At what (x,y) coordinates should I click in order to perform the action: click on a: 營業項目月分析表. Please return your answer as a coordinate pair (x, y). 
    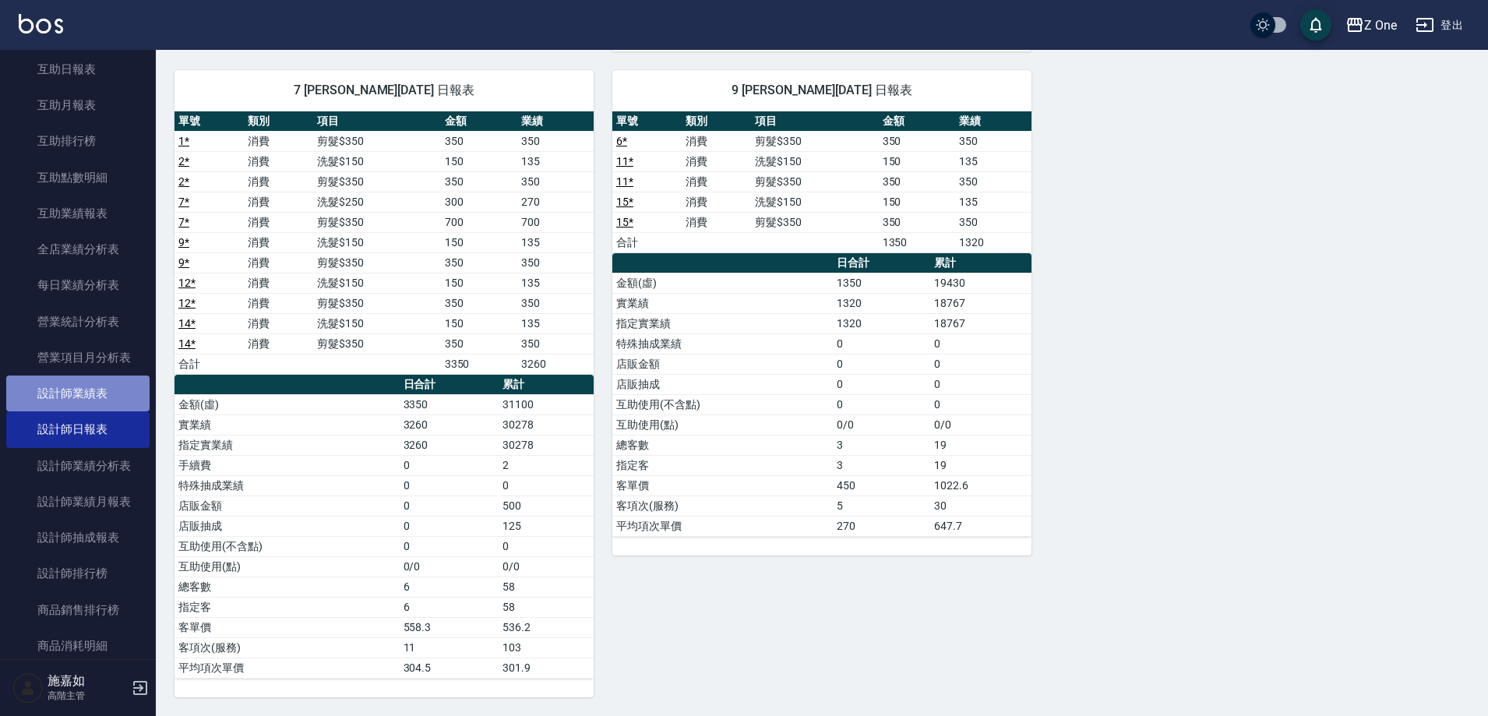
    Looking at the image, I should click on (78, 358).